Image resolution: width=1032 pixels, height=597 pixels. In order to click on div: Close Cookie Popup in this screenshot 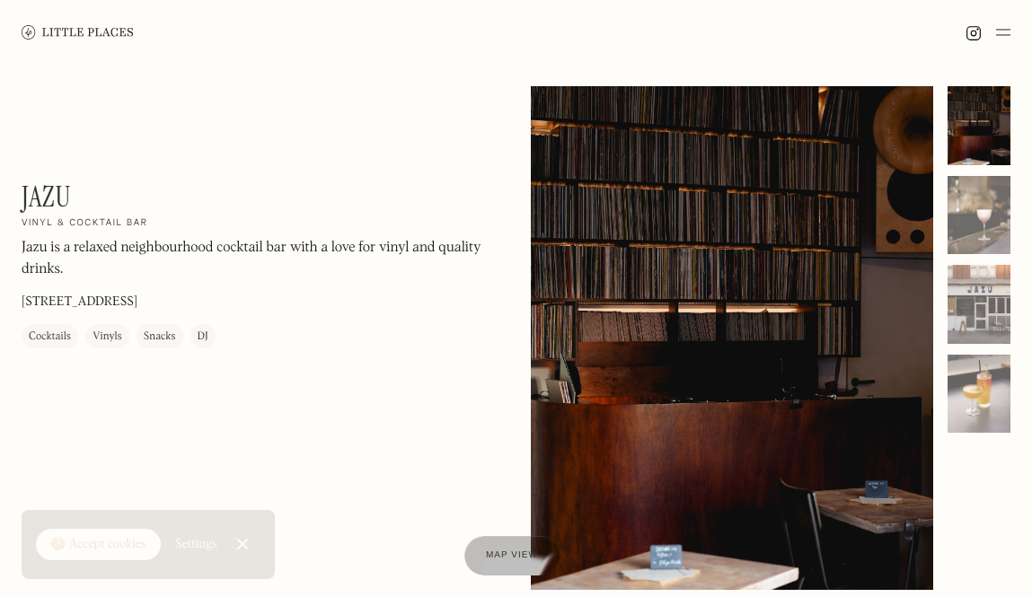, I will do `click(242, 544)`.